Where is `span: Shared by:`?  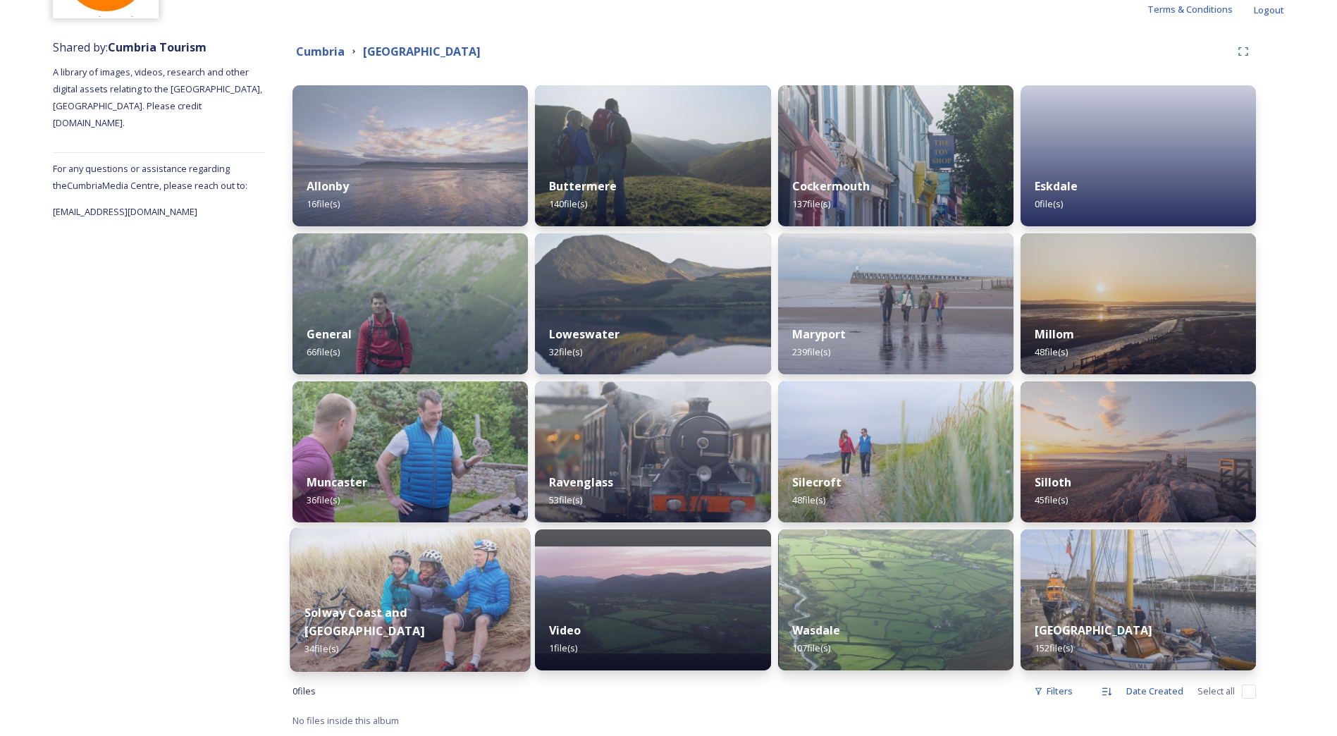 span: Shared by: is located at coordinates (130, 47).